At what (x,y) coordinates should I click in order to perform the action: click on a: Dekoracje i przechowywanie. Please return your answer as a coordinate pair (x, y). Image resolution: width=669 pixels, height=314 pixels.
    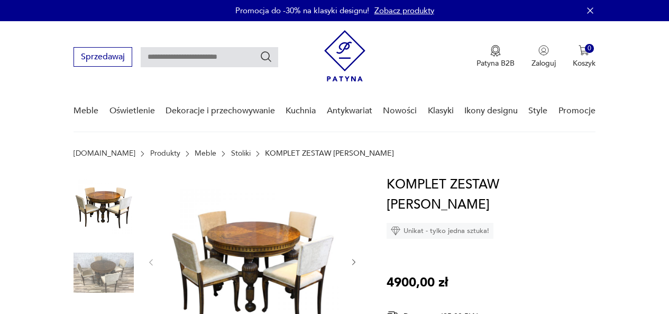
    Looking at the image, I should click on (220, 111).